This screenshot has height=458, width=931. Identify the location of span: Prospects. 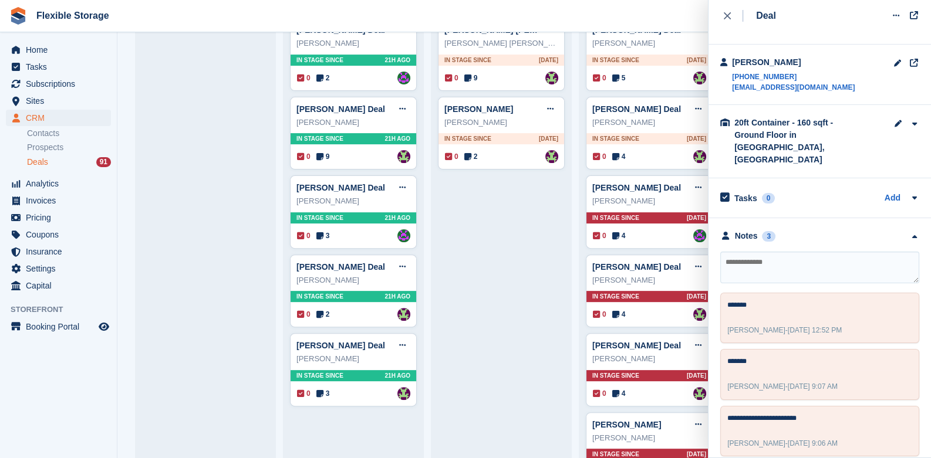
(45, 147).